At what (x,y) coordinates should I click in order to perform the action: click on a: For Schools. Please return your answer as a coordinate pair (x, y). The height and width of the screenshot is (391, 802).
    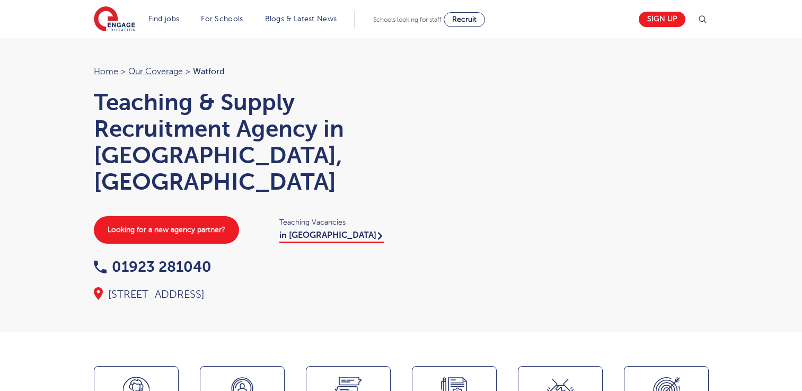
    Looking at the image, I should click on (222, 19).